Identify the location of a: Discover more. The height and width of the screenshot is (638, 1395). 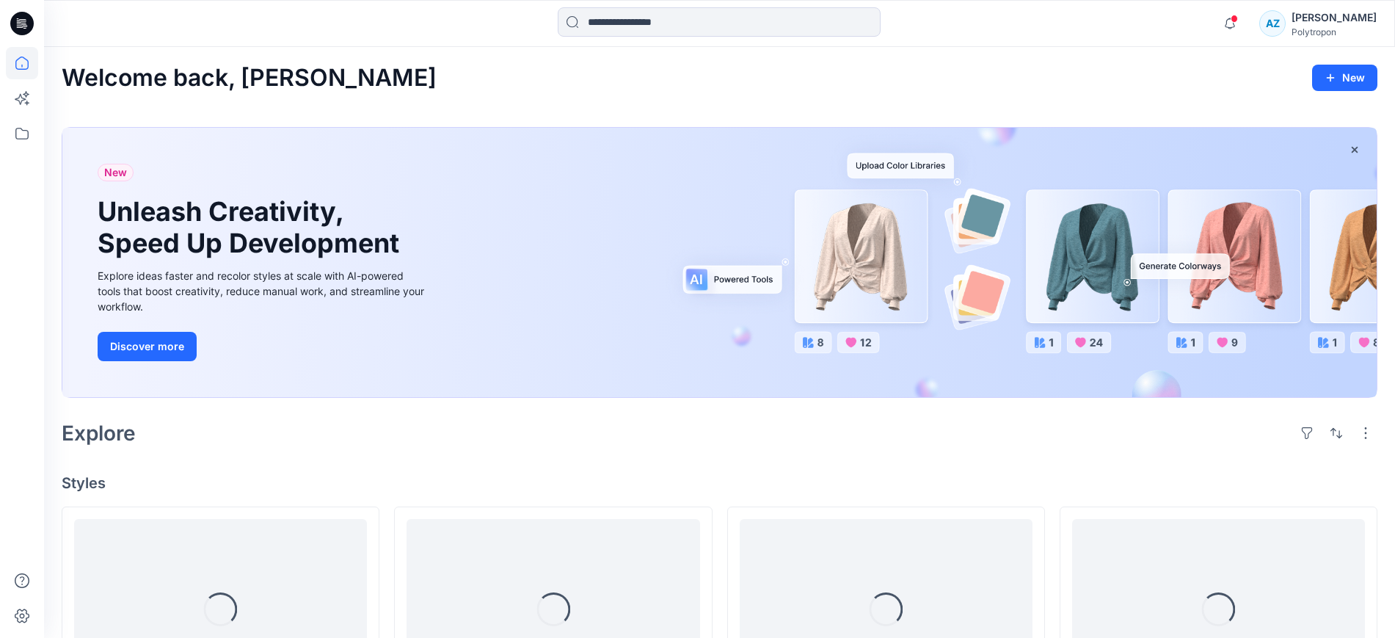
(263, 346).